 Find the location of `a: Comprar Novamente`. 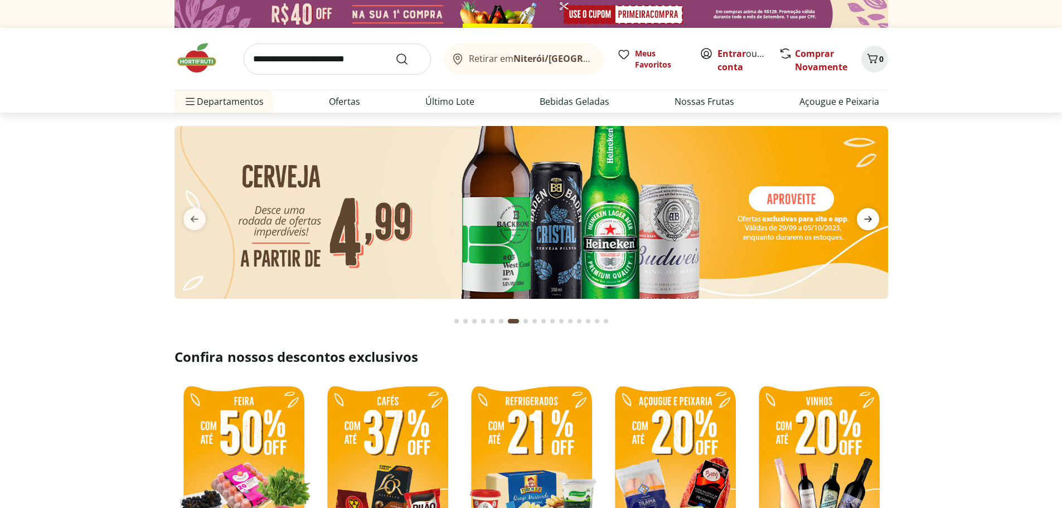

a: Comprar Novamente is located at coordinates (821, 60).